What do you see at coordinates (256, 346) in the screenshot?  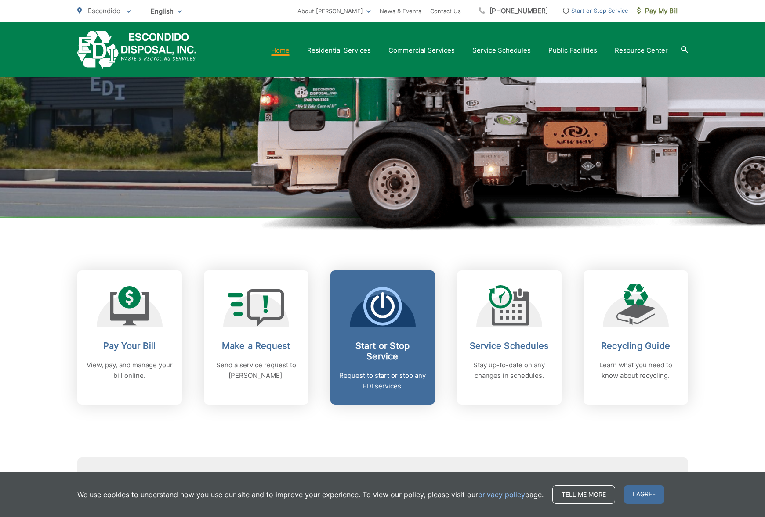 I see `h2: Make a Request` at bounding box center [256, 346].